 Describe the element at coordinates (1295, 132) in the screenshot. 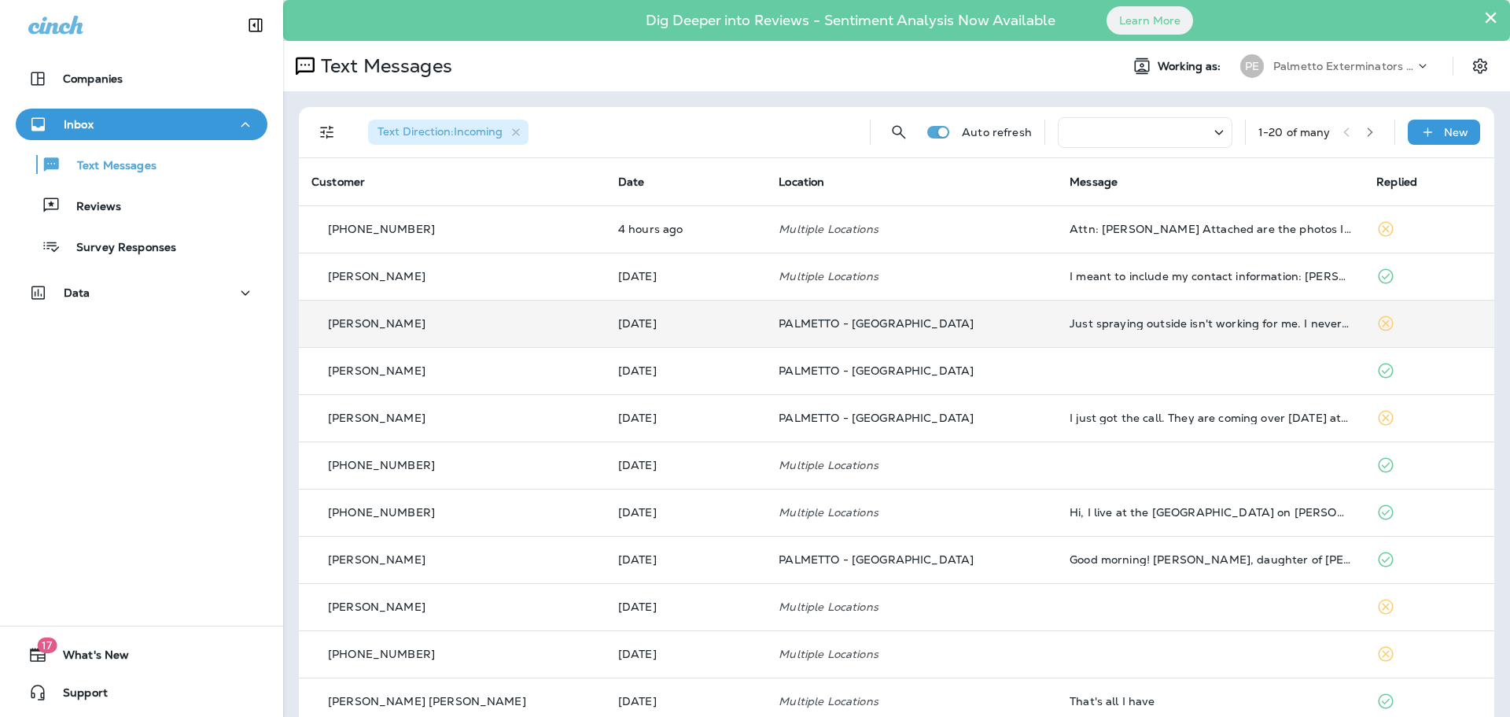

I see `div: 1 - 20 of many` at that location.